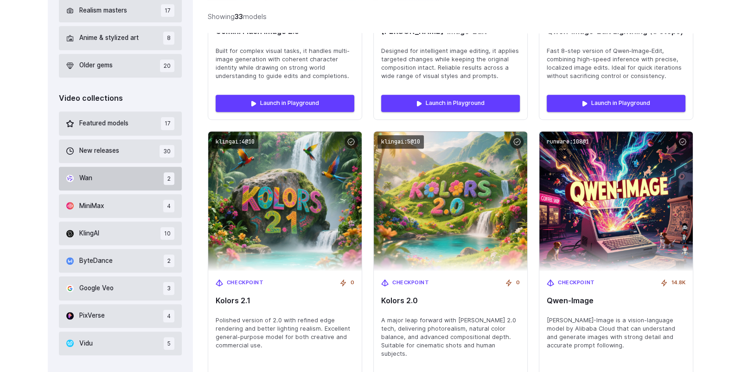 The width and height of the screenshot is (741, 372). I want to click on span: ByteDance, so click(96, 261).